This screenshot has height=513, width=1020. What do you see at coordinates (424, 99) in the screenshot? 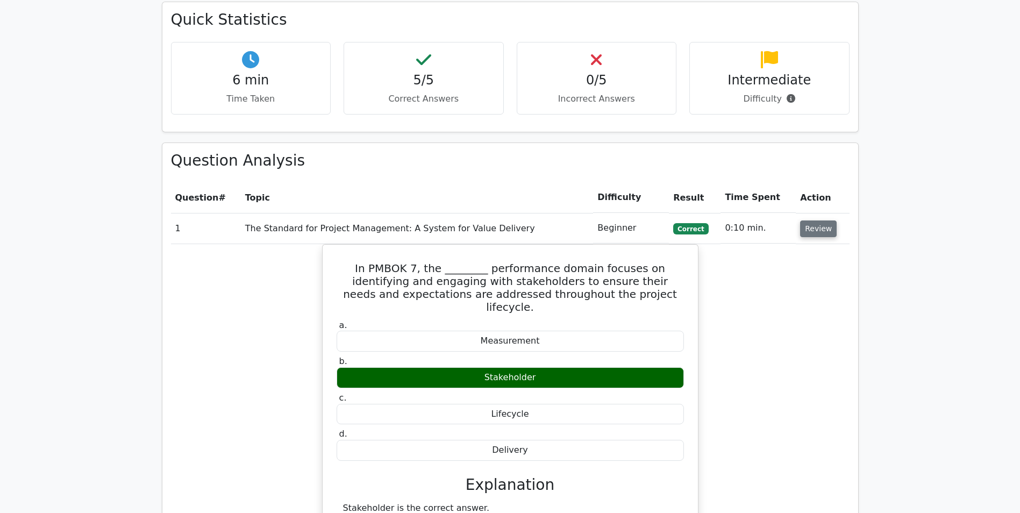
I see `p: Correct Answers` at bounding box center [424, 99].